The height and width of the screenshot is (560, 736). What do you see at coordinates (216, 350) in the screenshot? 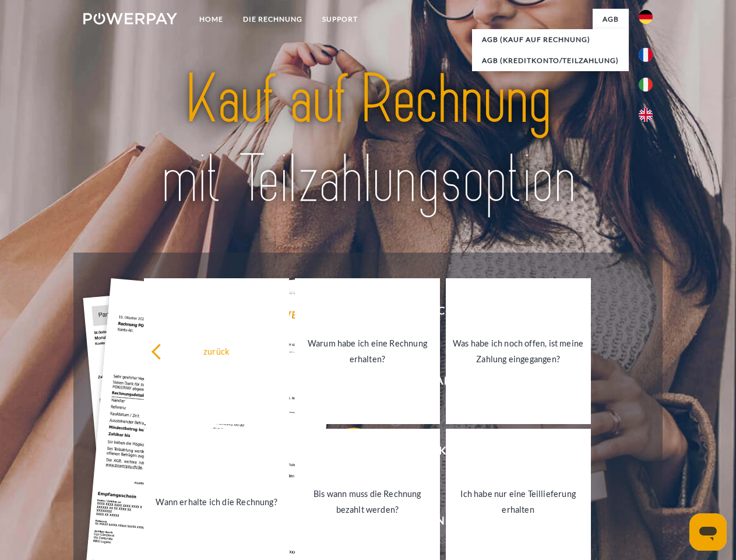
I see `div: zurück` at bounding box center [216, 350].